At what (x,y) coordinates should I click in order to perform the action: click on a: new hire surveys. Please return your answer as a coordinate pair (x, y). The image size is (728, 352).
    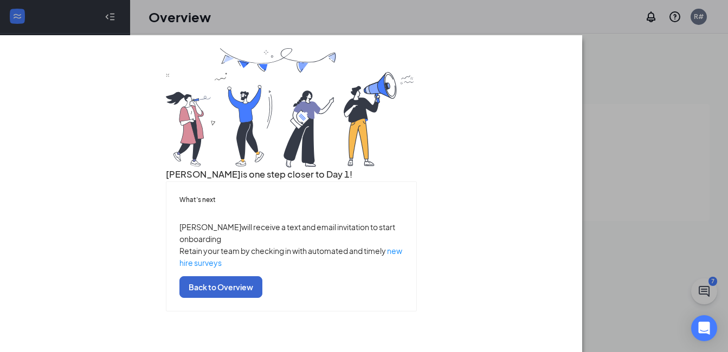
    Looking at the image, I should click on (291, 257).